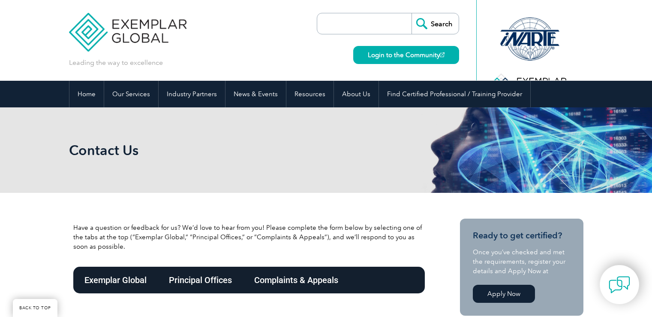 The width and height of the screenshot is (652, 317). I want to click on h3: Ready to get certified?, so click(522, 235).